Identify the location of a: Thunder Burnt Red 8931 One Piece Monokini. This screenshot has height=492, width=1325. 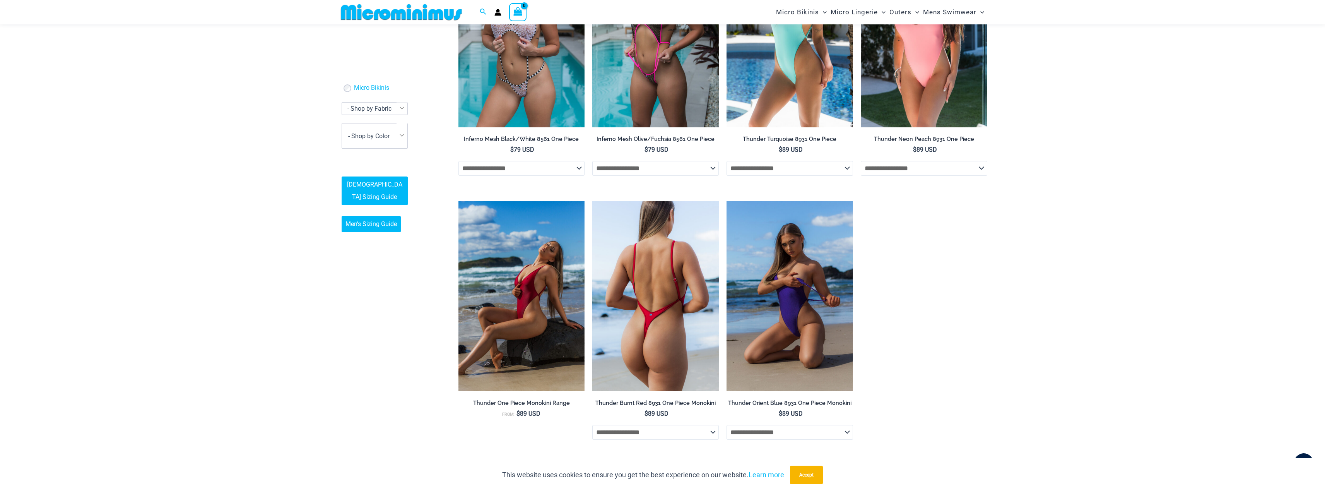
(655, 404).